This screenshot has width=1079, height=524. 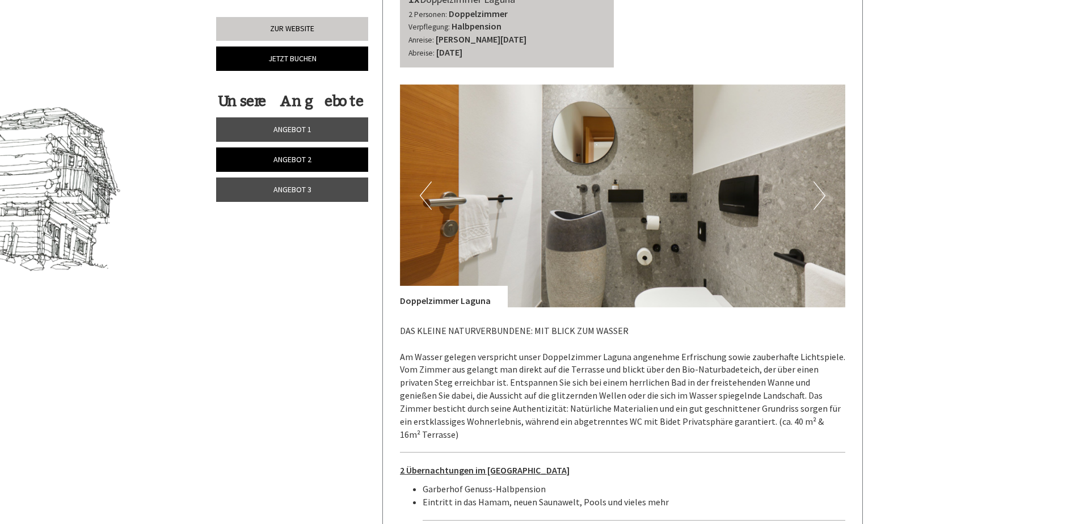 I want to click on img: image, so click(x=623, y=196).